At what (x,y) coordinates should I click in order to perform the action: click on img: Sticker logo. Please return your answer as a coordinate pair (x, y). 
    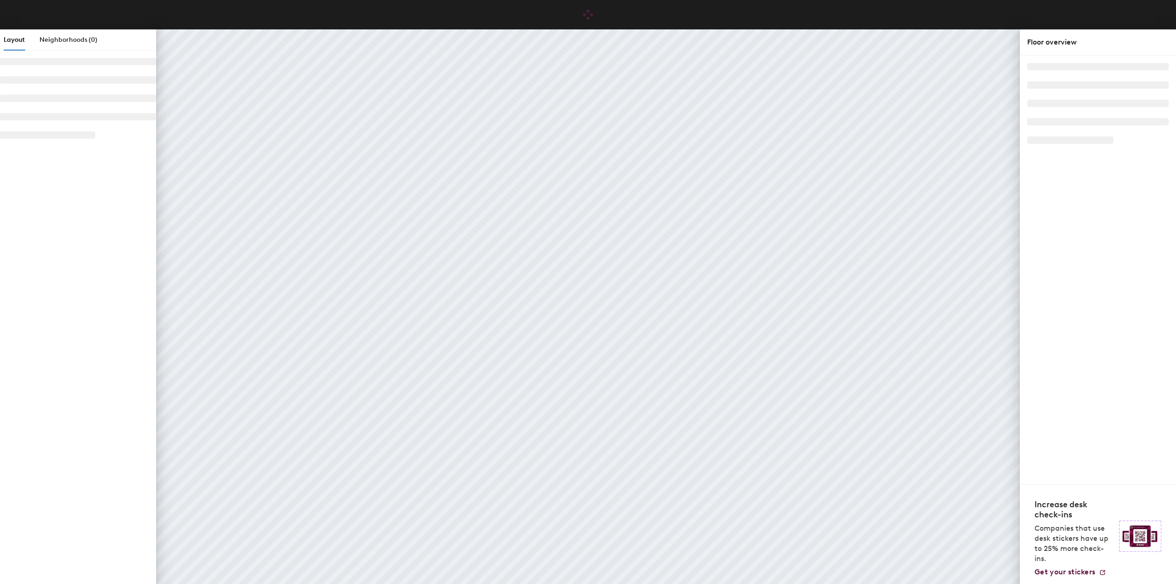
    Looking at the image, I should click on (1141, 536).